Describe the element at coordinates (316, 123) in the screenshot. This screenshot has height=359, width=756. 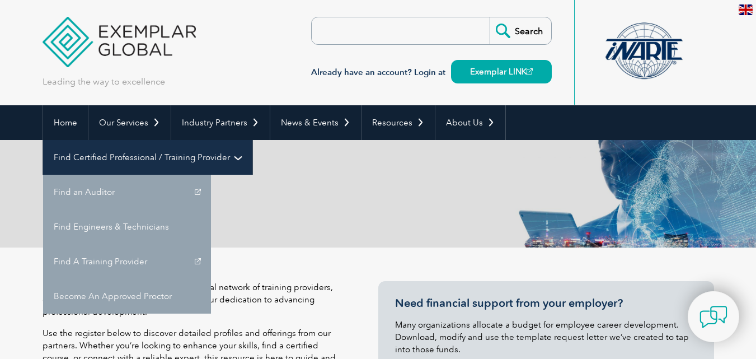
I see `a: News & Events` at that location.